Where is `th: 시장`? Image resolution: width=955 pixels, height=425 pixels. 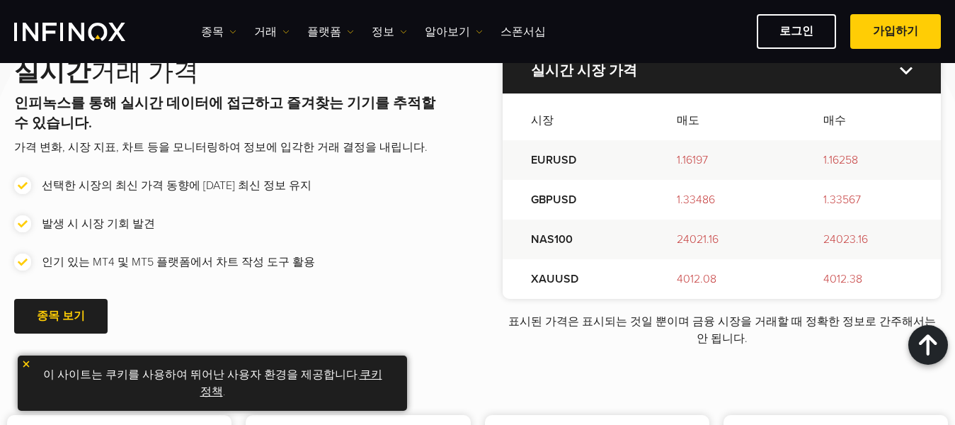
th: 시장 is located at coordinates (575, 117).